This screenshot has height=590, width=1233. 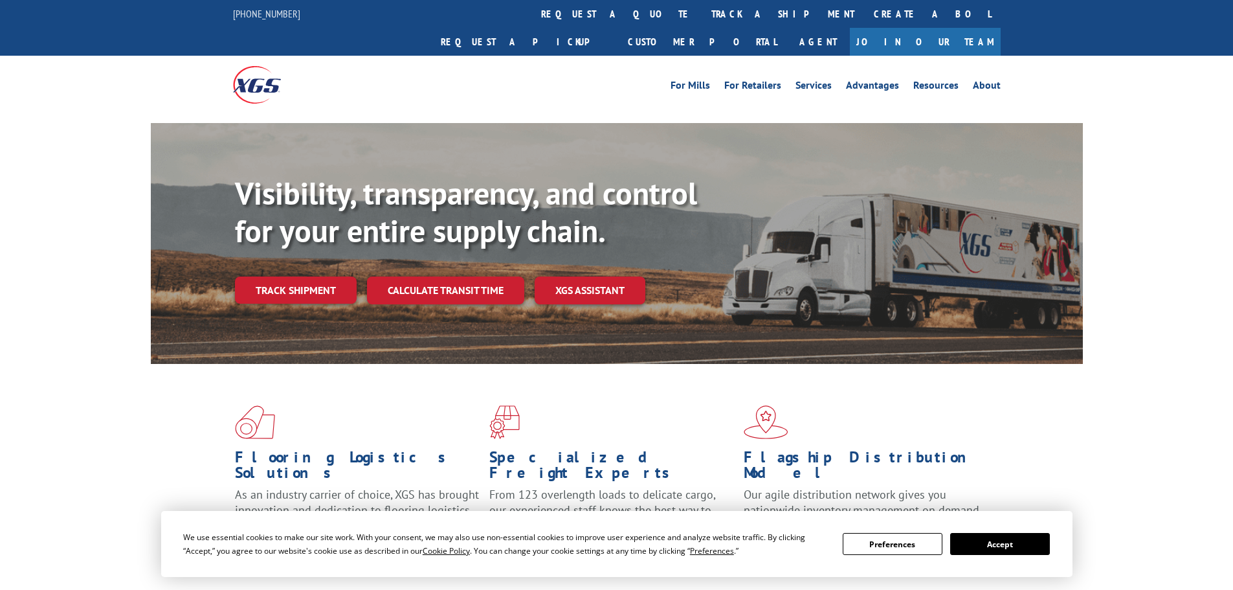 What do you see at coordinates (987, 87) in the screenshot?
I see `a: About` at bounding box center [987, 87].